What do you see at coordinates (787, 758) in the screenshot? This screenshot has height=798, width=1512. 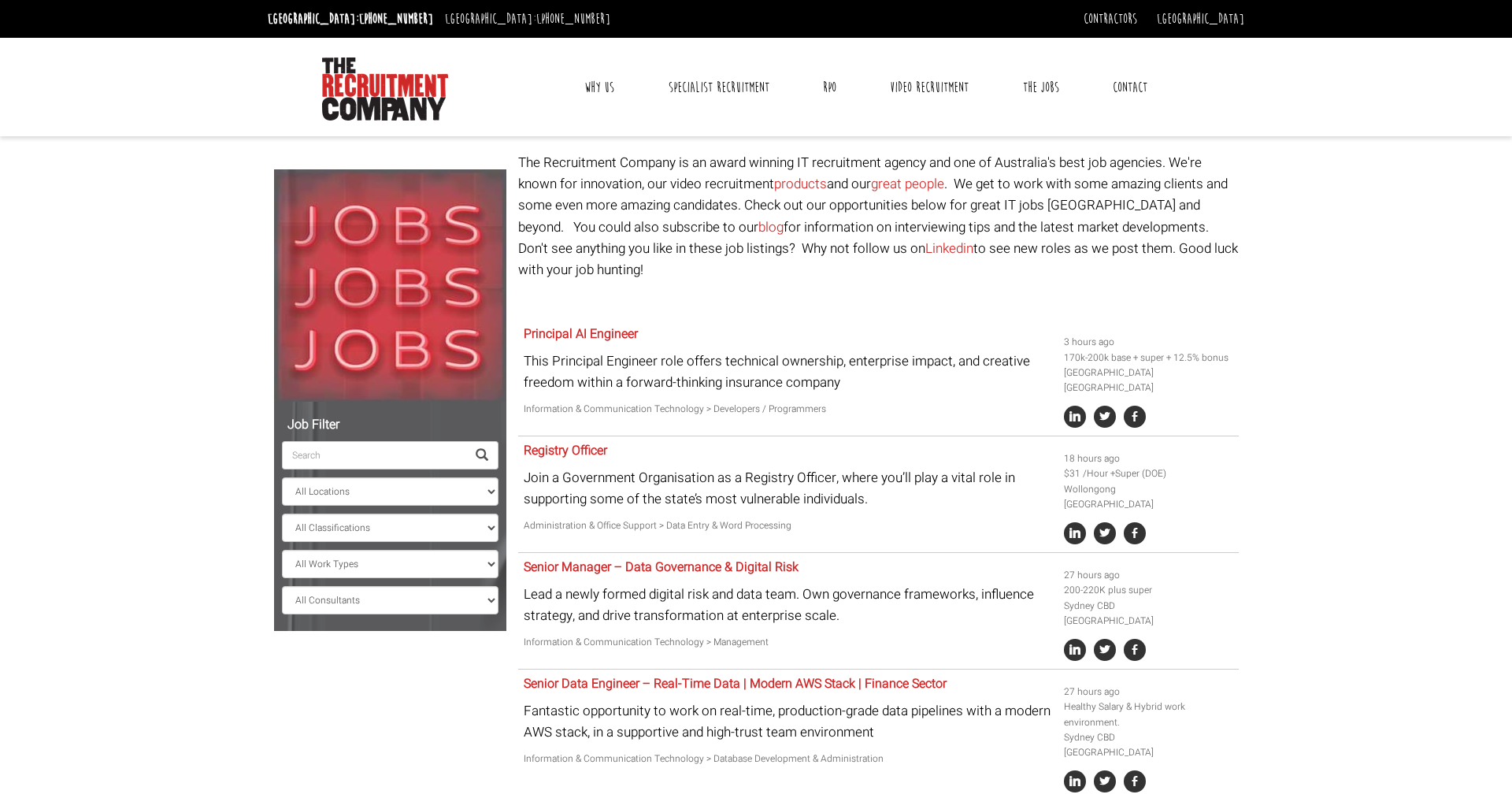 I see `p: Information & Communication Technology > Database Development & Administration` at bounding box center [787, 758].